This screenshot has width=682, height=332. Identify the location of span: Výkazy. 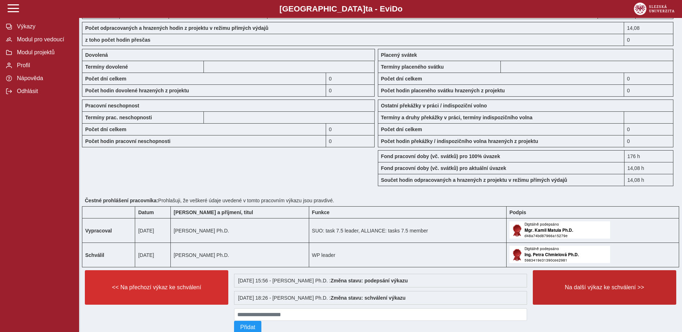
(44, 27).